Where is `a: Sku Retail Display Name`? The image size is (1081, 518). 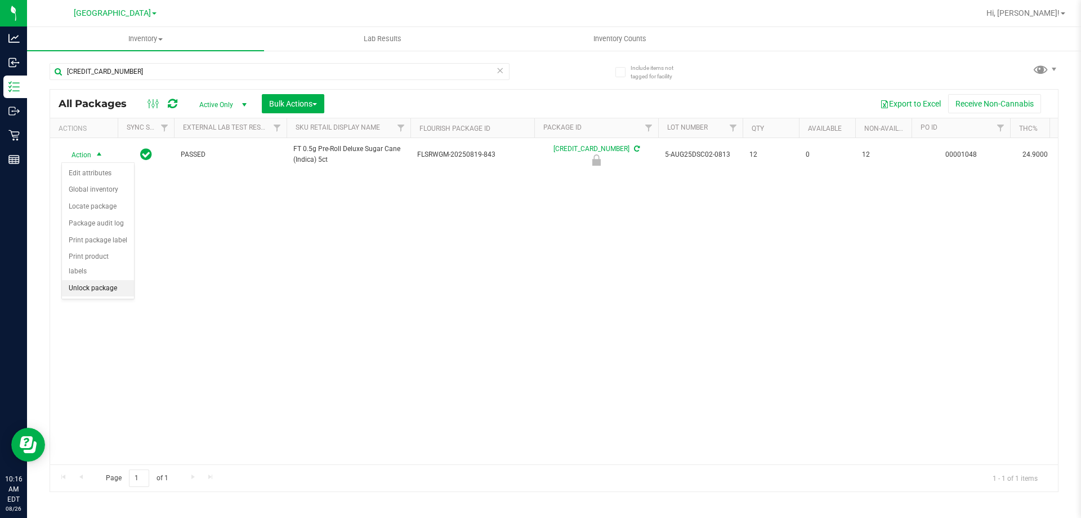 a: Sku Retail Display Name is located at coordinates (338, 127).